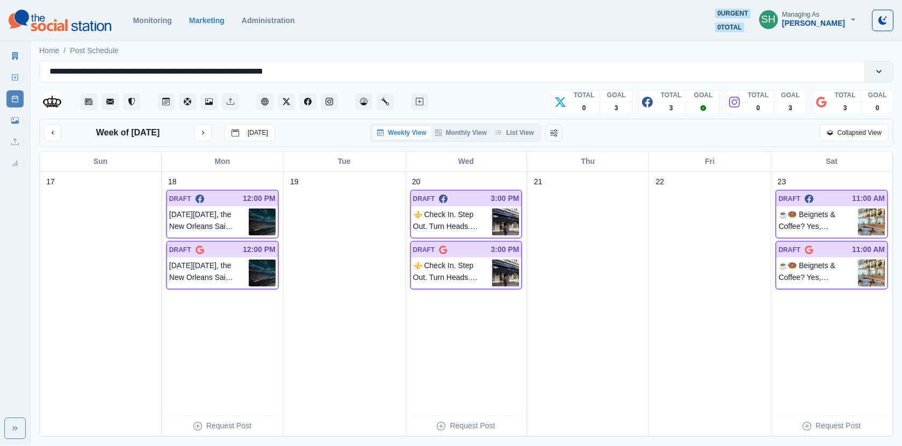 The height and width of the screenshot is (446, 902). I want to click on p: 18, so click(172, 182).